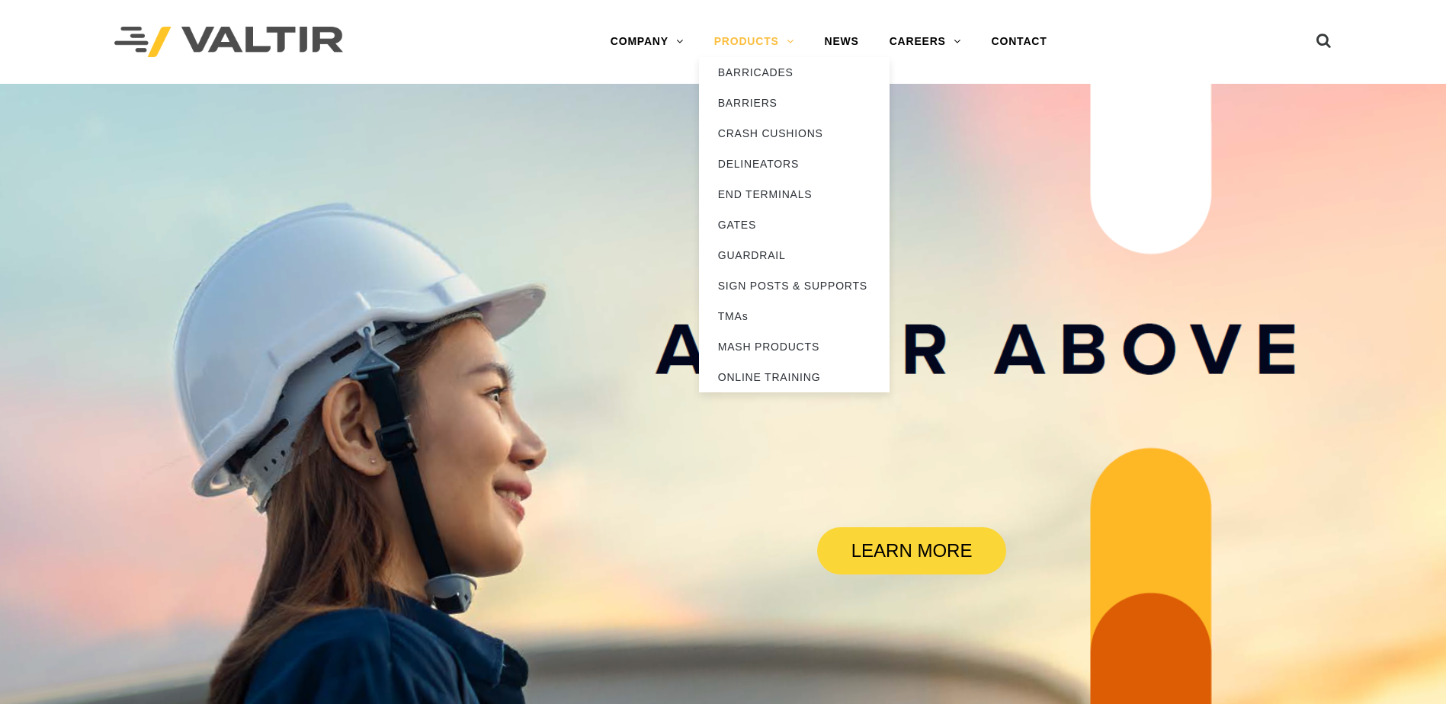 The width and height of the screenshot is (1446, 704). I want to click on a: SIGN POSTS & SUPPORTS, so click(794, 286).